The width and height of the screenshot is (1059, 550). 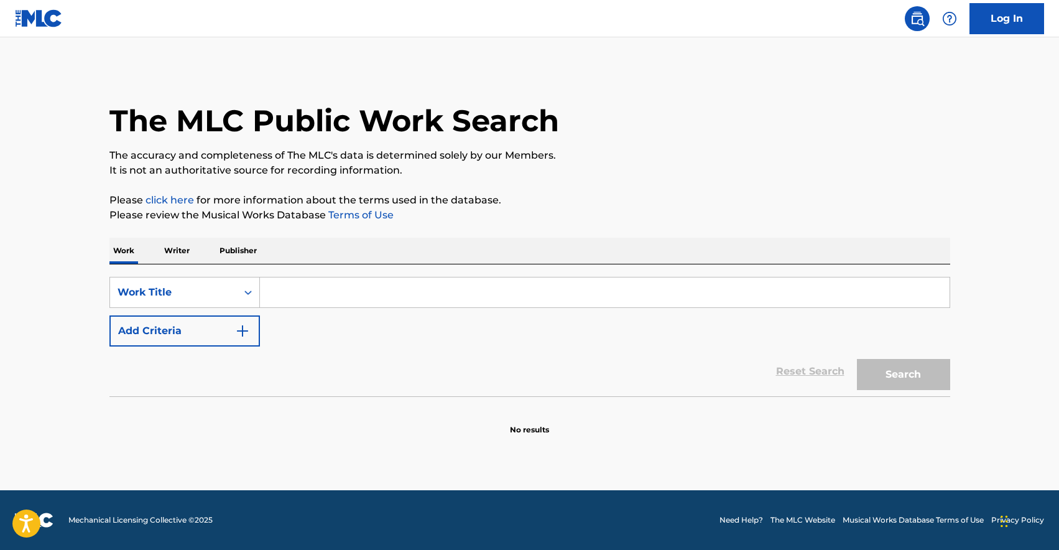 I want to click on span: Mechanical Licensing Collective © 2025, so click(x=141, y=520).